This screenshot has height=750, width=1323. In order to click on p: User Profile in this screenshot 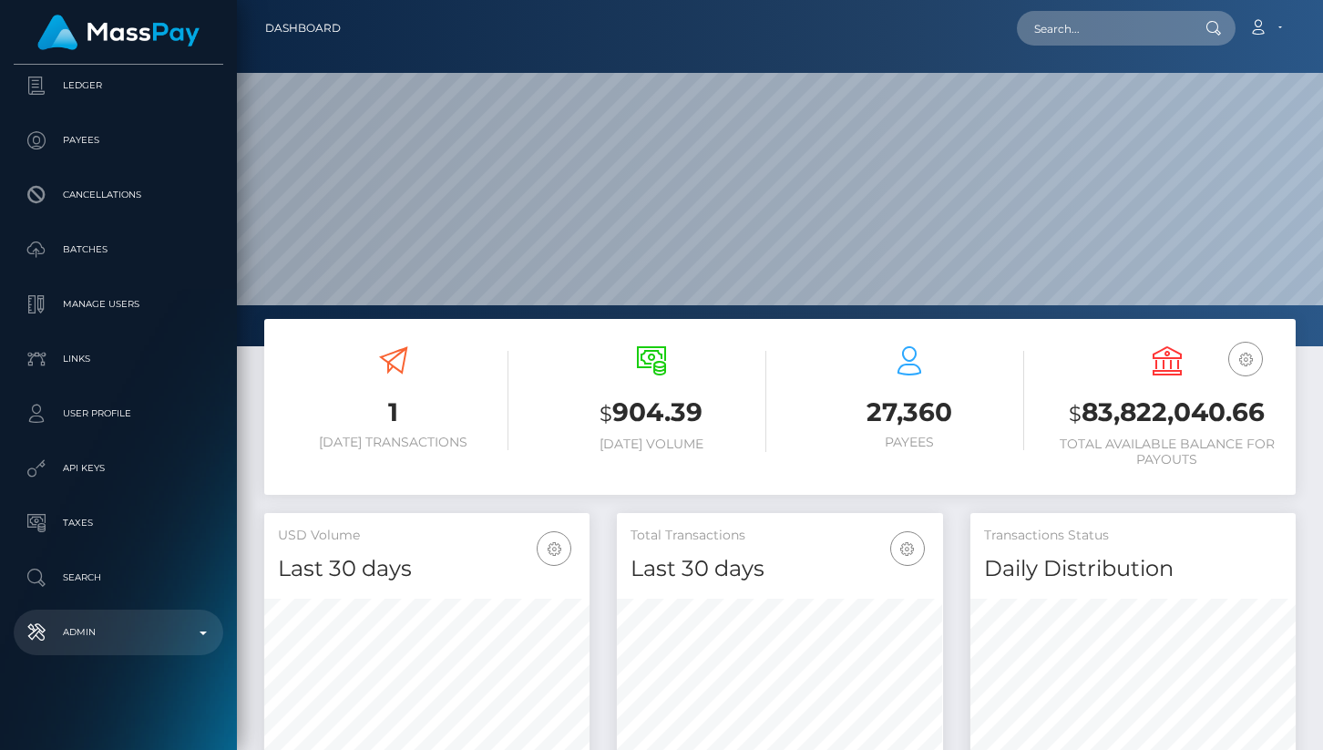, I will do `click(118, 414)`.